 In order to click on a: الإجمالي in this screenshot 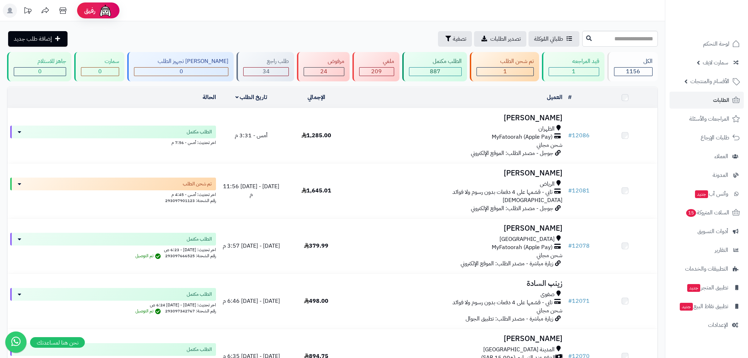, I will do `click(316, 97)`.